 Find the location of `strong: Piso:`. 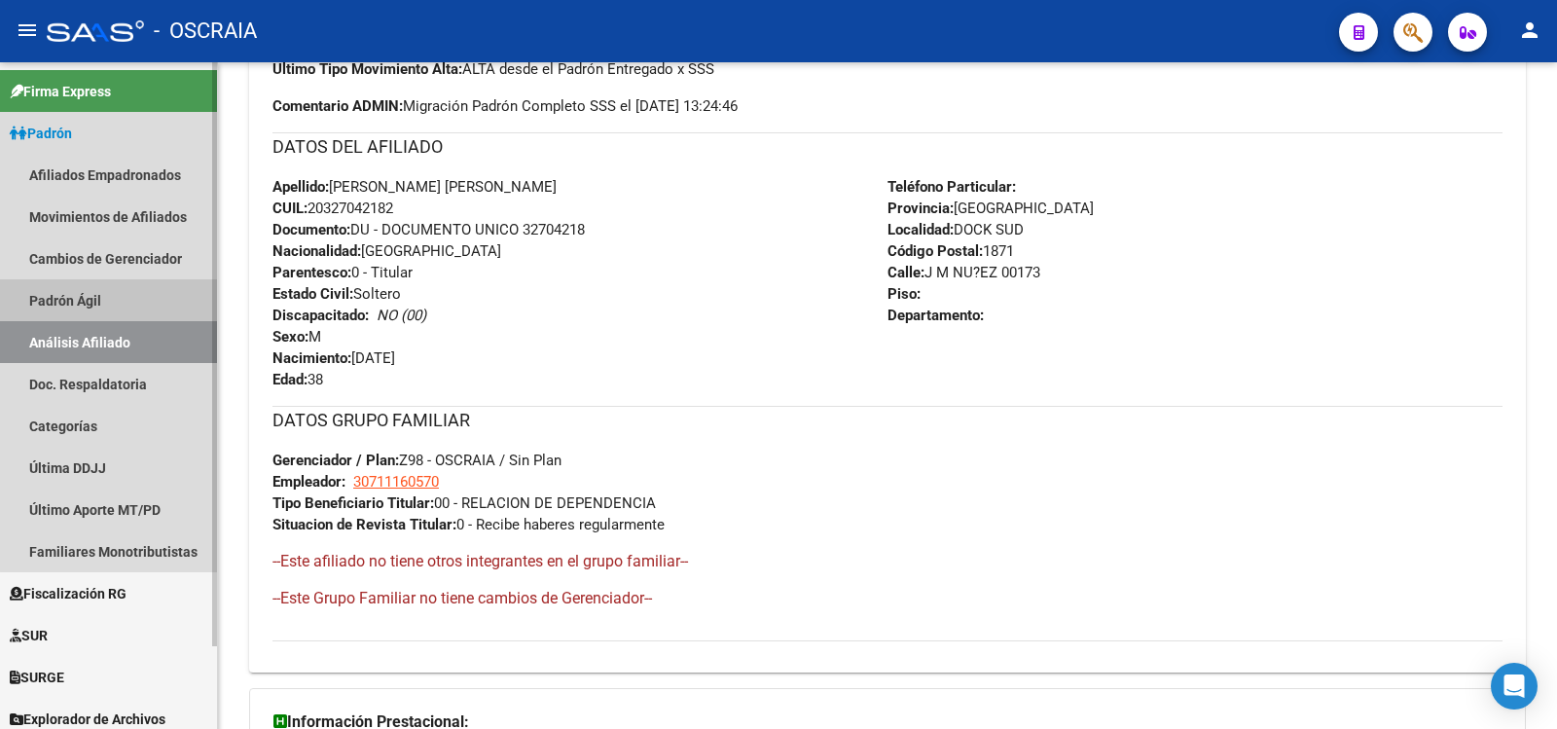

strong: Piso: is located at coordinates (904, 294).